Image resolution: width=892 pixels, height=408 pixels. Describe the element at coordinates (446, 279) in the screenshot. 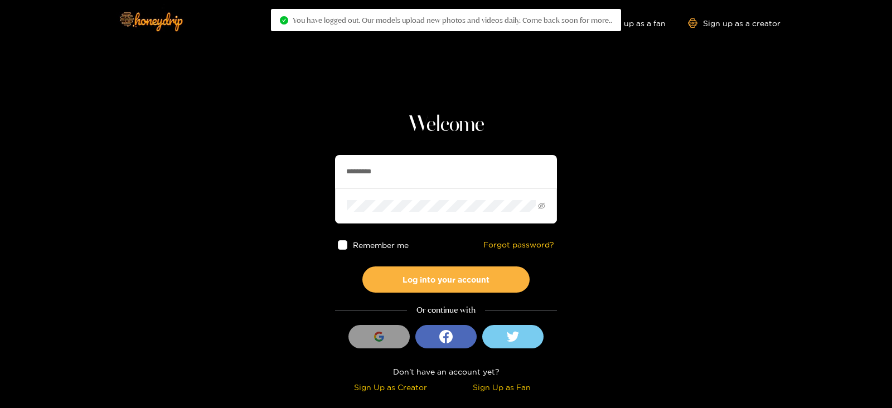

I see `button: Log into your account` at that location.